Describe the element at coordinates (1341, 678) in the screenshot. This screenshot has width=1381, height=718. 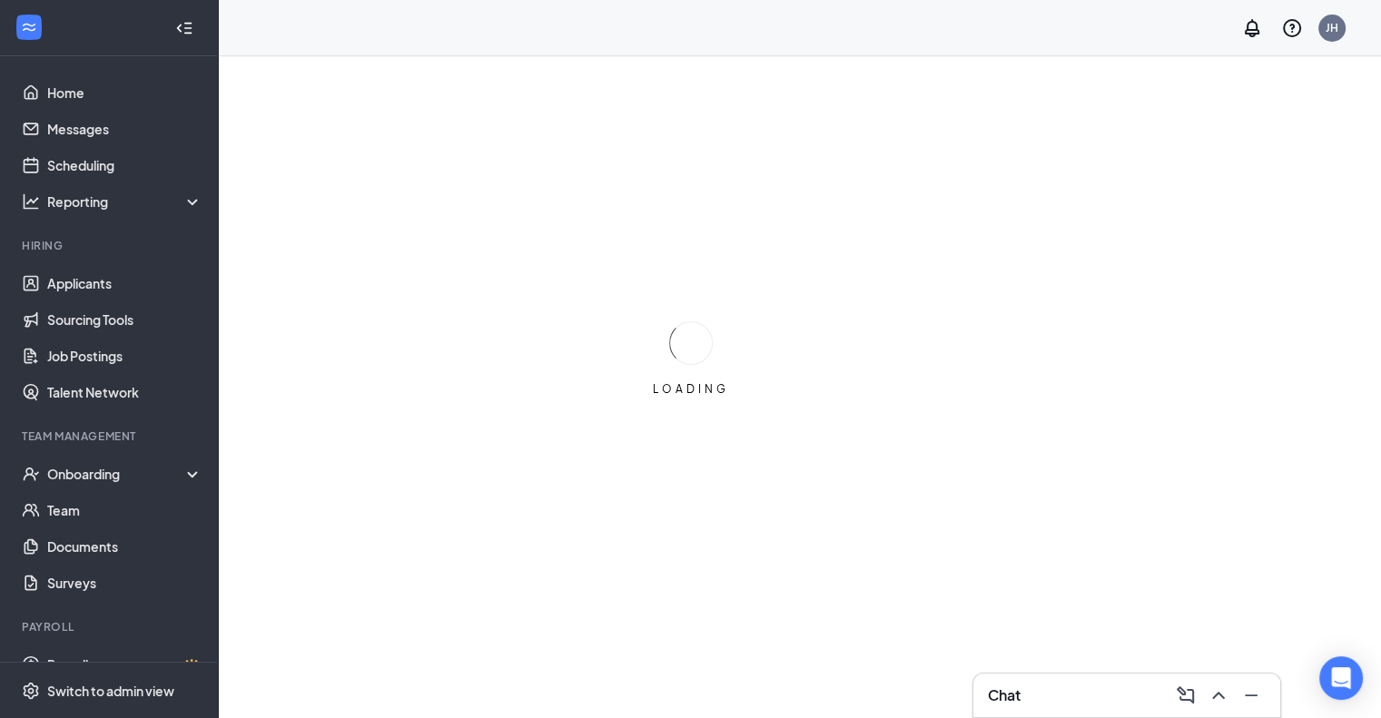
I see `div: Open Intercom Messenger` at that location.